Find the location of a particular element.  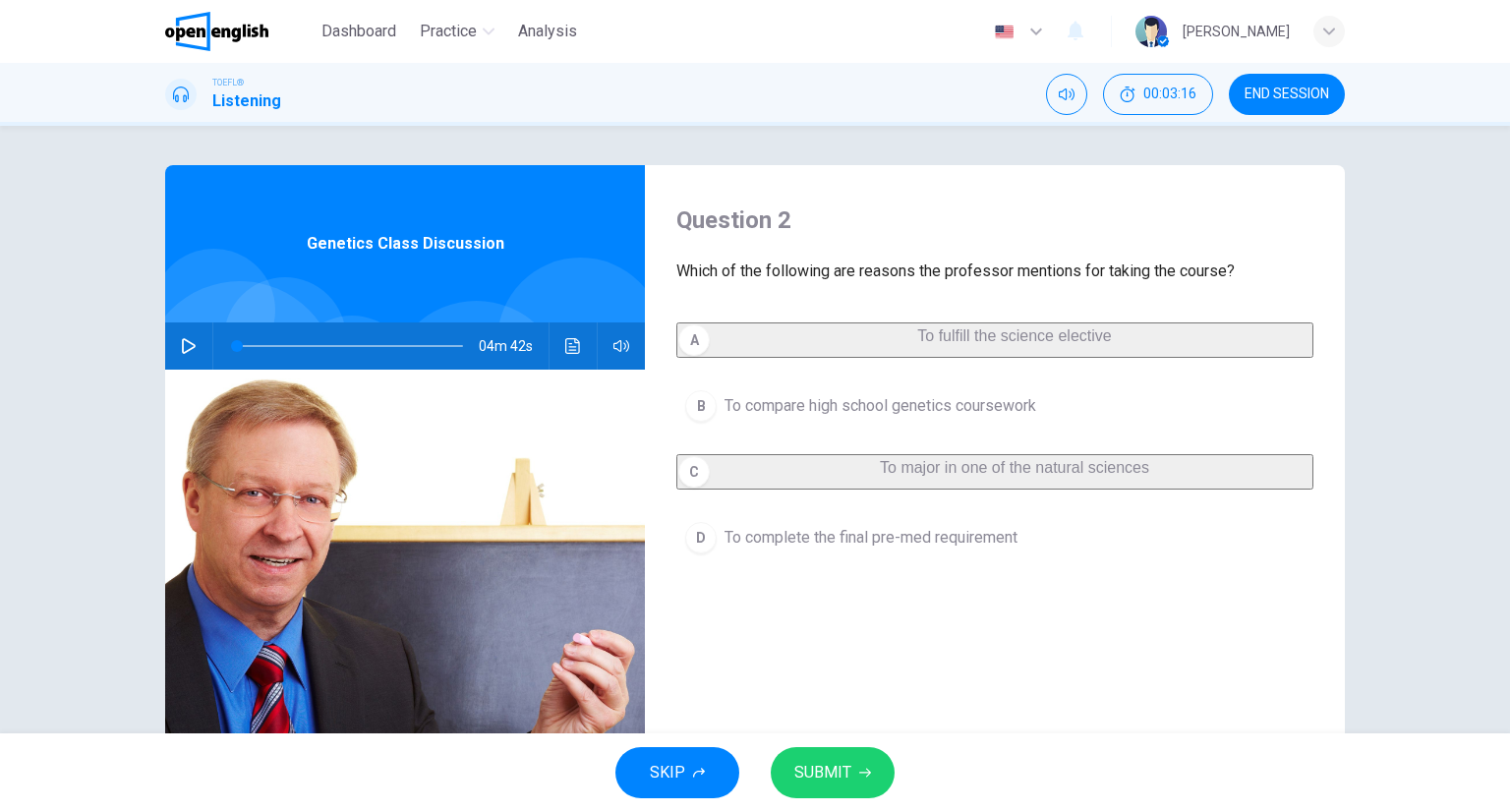

a: Dashboard is located at coordinates (359, 31).